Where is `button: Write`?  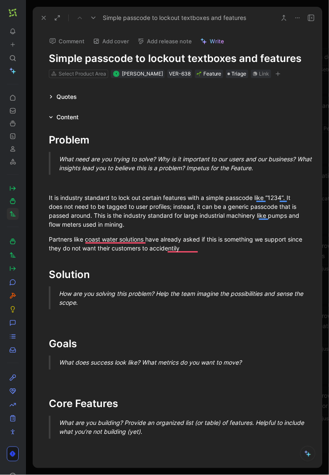 button: Write is located at coordinates (212, 41).